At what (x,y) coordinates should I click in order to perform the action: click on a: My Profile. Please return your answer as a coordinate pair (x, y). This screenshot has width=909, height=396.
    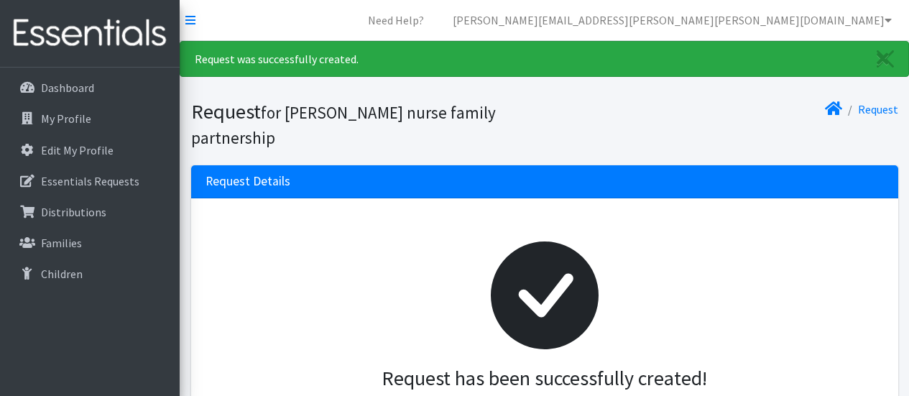
    Looking at the image, I should click on (90, 119).